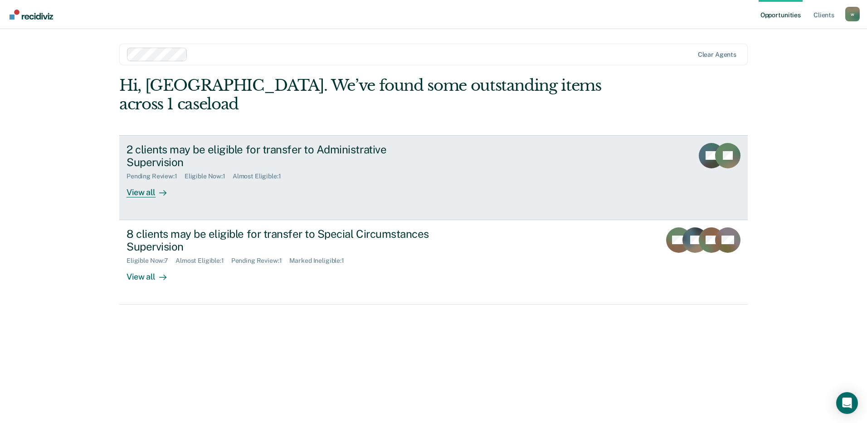 The width and height of the screenshot is (867, 423). I want to click on div: Clear agents, so click(717, 54).